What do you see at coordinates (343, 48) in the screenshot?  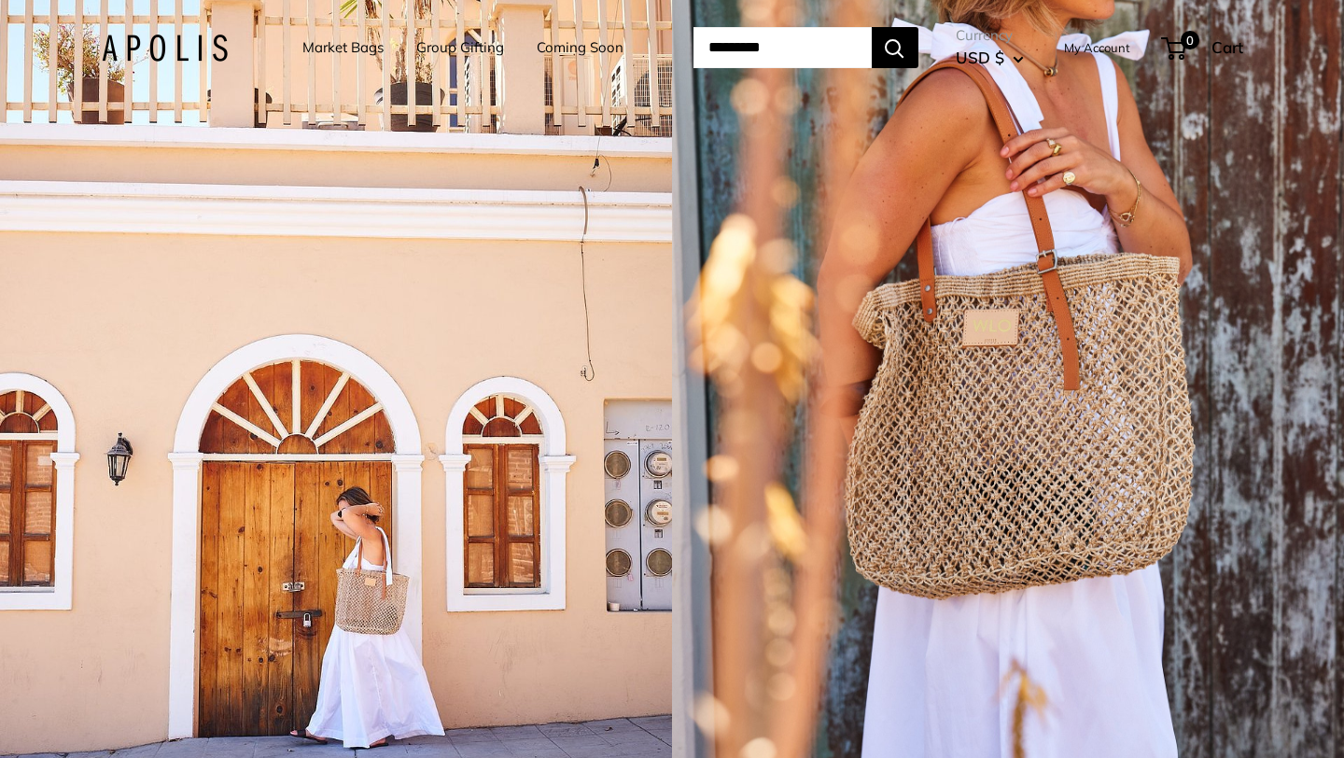 I see `a: Market Bags` at bounding box center [343, 48].